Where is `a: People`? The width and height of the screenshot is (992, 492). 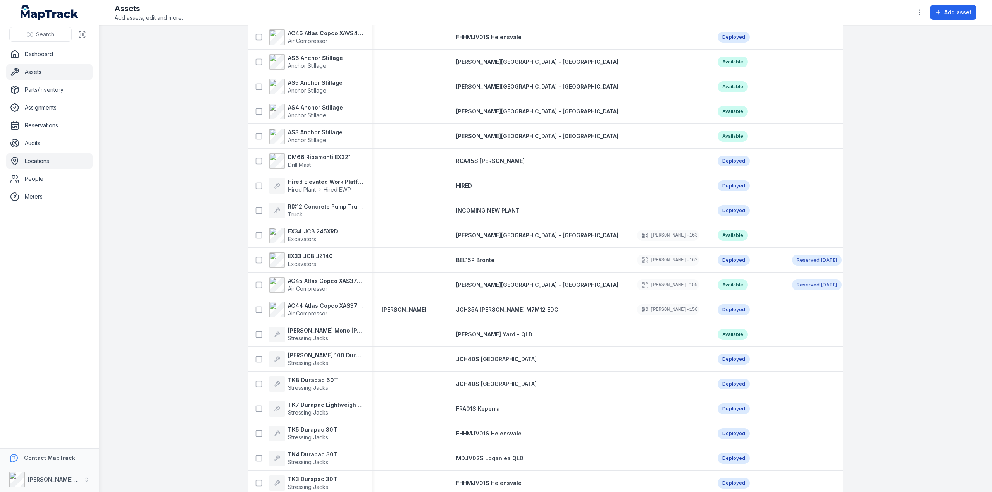
a: People is located at coordinates (49, 179).